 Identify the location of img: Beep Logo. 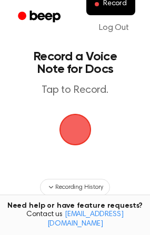
(75, 130).